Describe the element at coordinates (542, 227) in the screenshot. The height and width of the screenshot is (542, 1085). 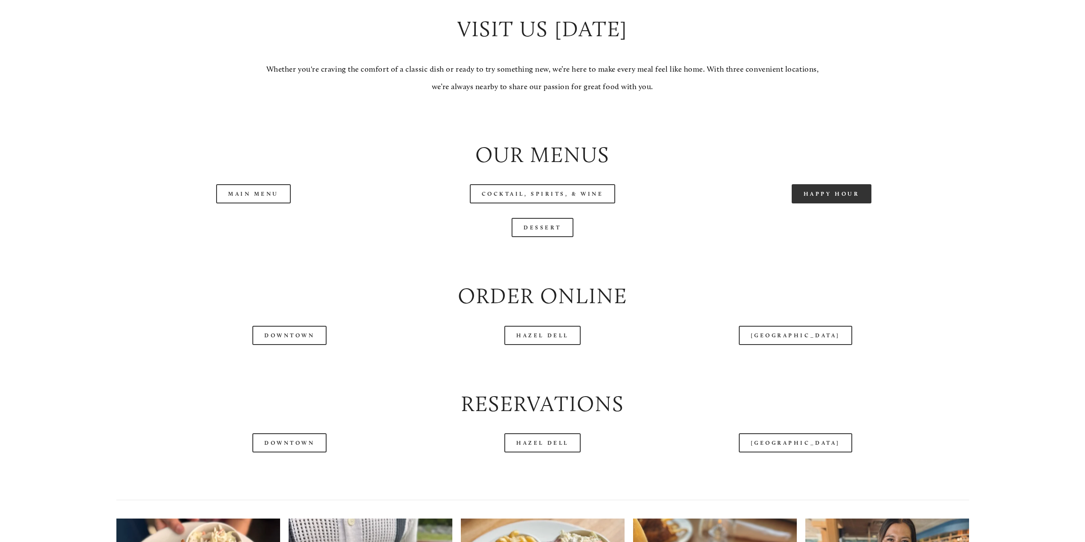
I see `a: Dessert` at that location.